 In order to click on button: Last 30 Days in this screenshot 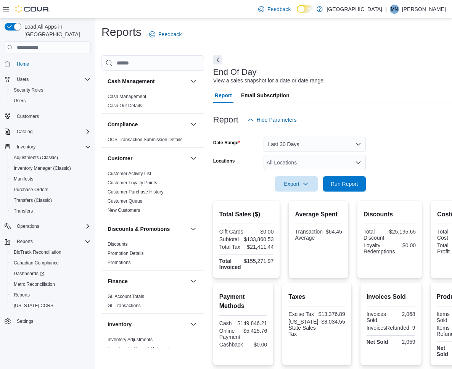, I will do `click(315, 144)`.